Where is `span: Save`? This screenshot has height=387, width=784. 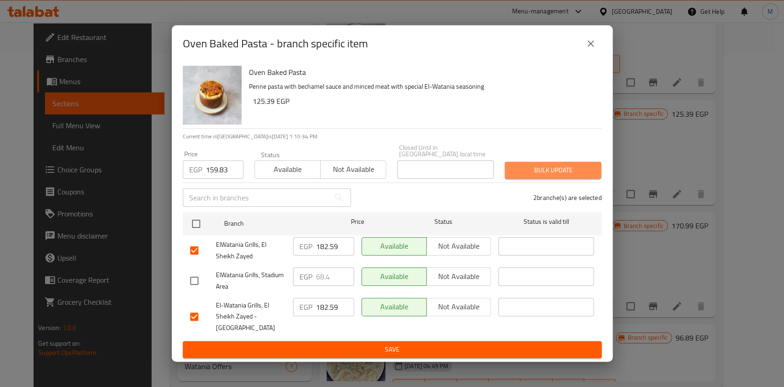
span: Save is located at coordinates (392, 349).